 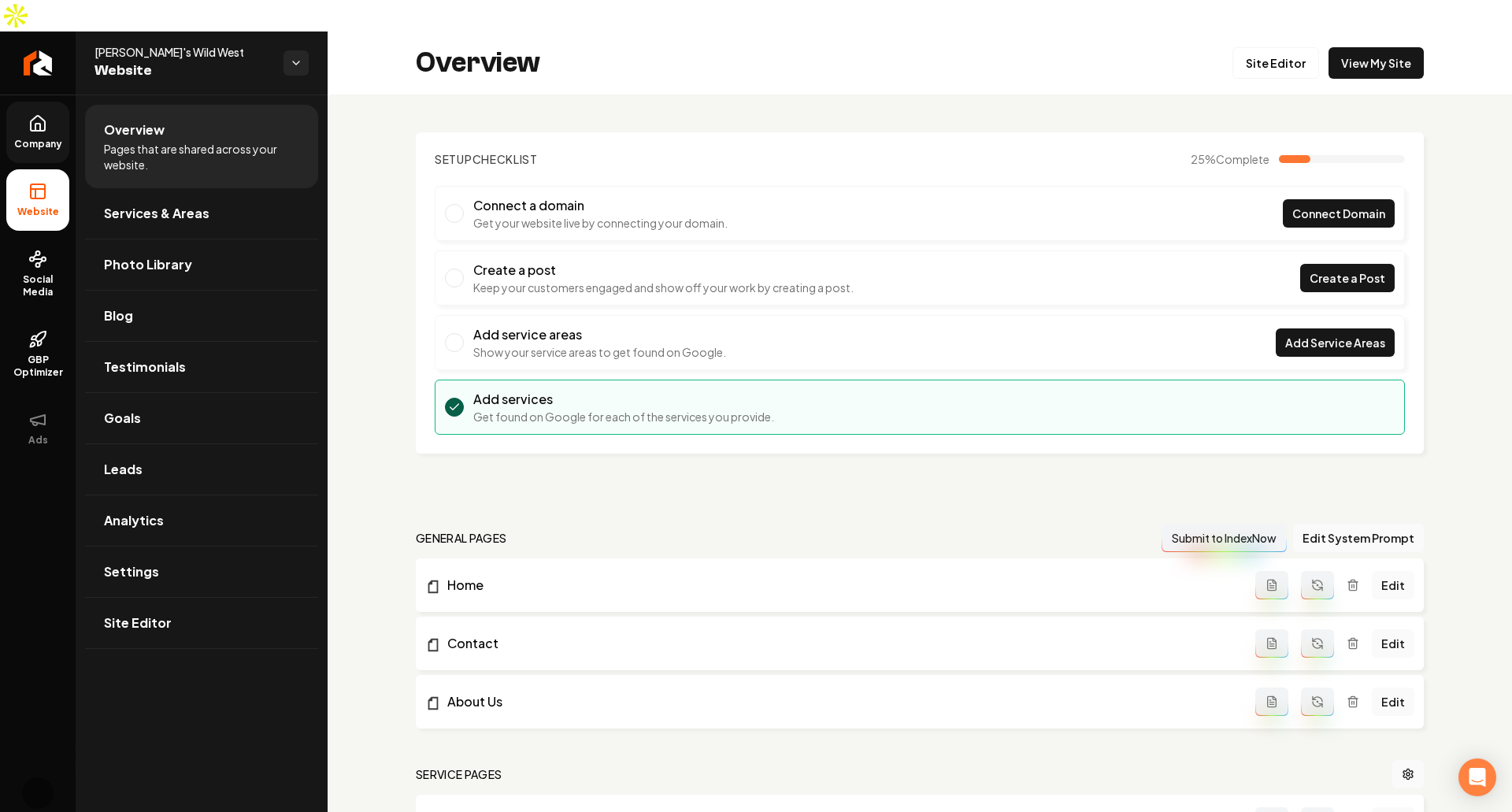 What do you see at coordinates (1347, 278) in the screenshot?
I see `a: Create a Post` at bounding box center [1347, 278].